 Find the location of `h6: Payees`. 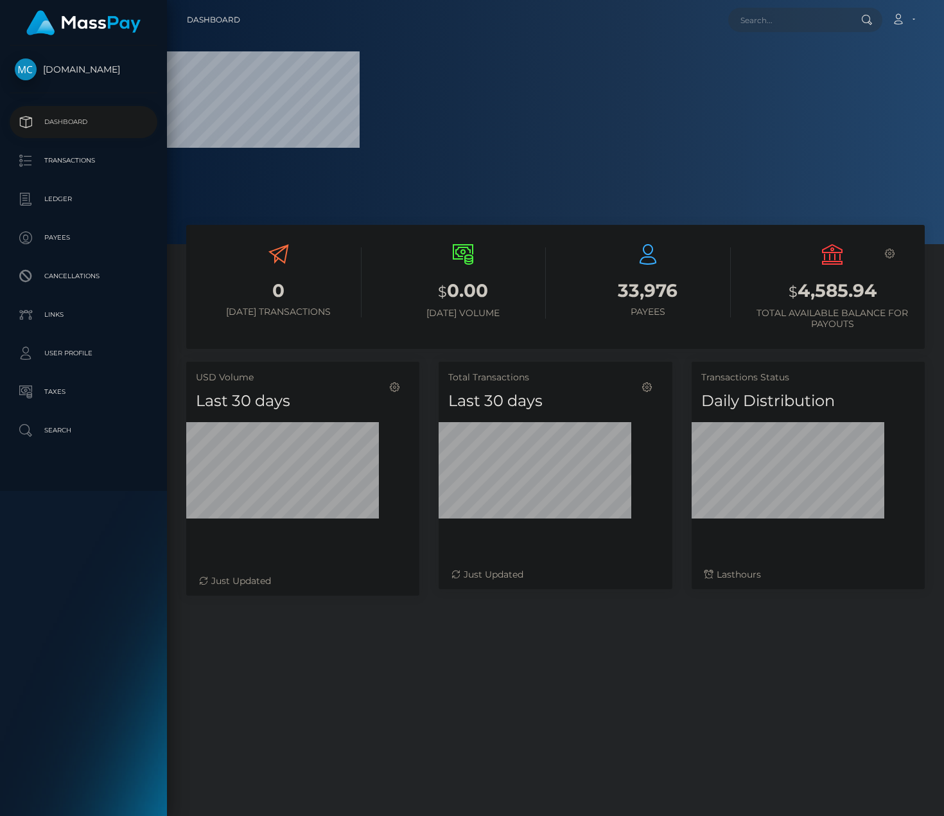

h6: Payees is located at coordinates (648, 312).